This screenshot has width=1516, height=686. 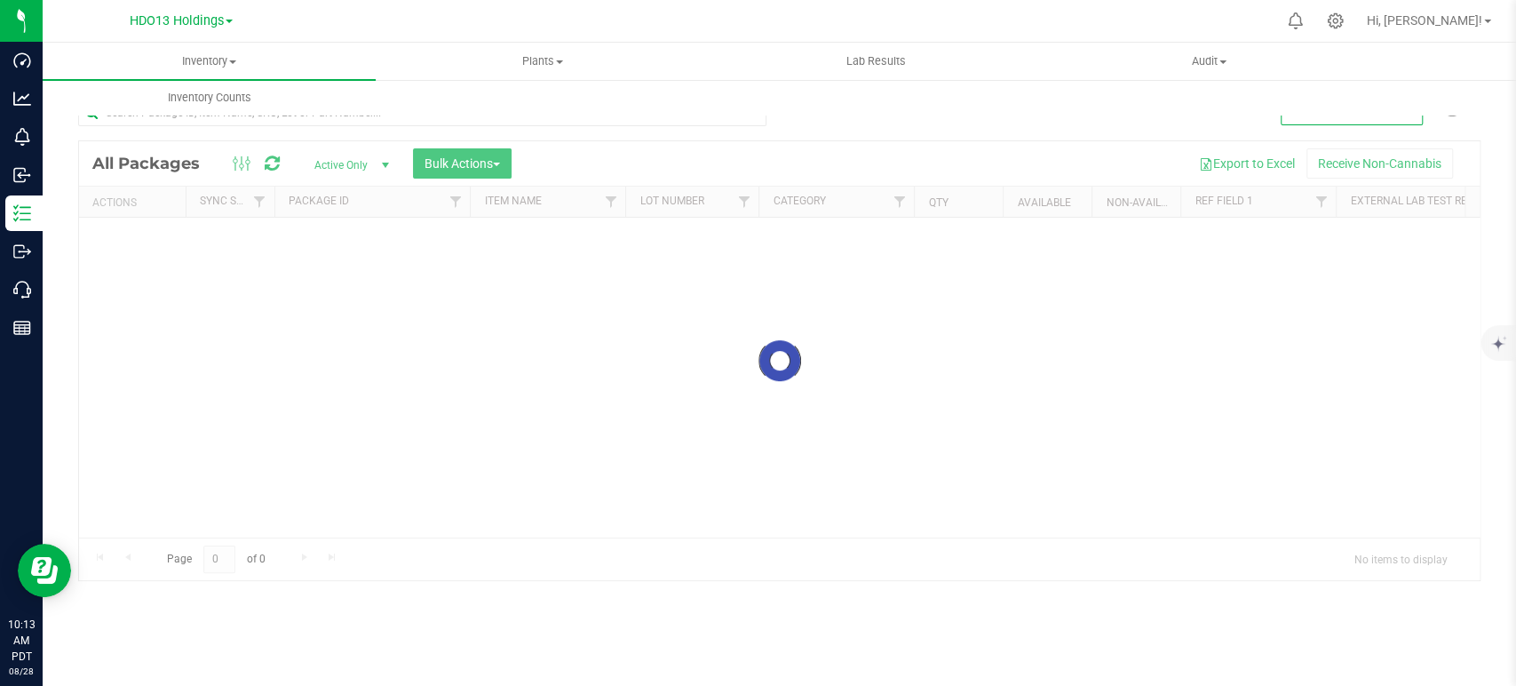 What do you see at coordinates (209, 61) in the screenshot?
I see `a: Inventory` at bounding box center [209, 61].